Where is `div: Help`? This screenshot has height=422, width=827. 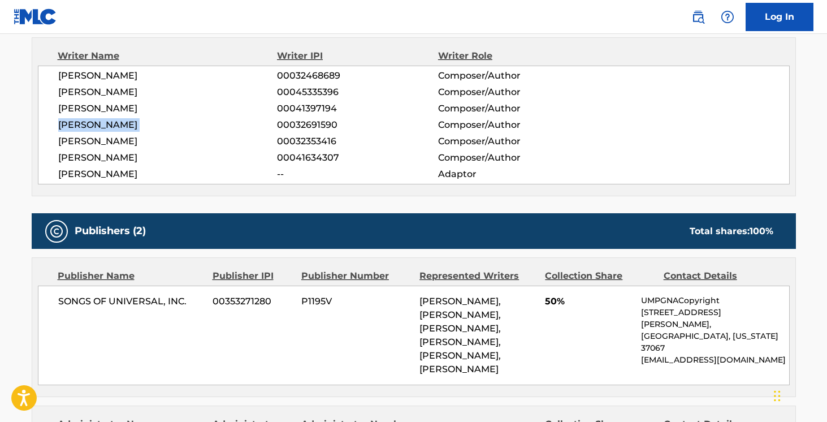 div: Help is located at coordinates (728, 17).